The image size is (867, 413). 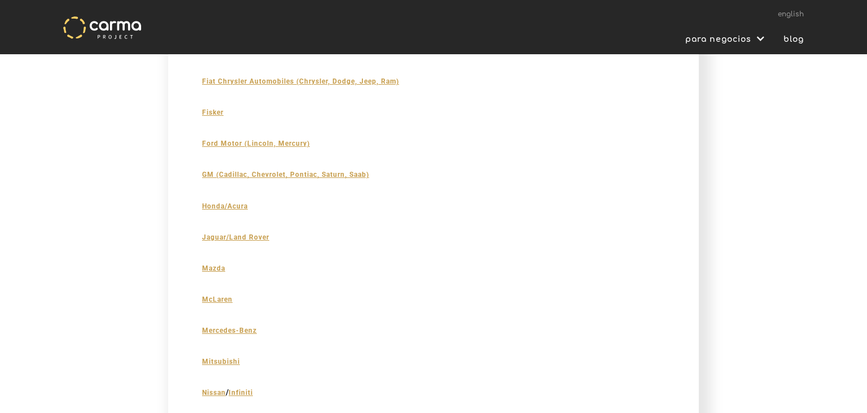 I want to click on a: Fiat Chrysler Automobiles (Chrysler, Dodge, Jeep, Ram), so click(x=300, y=81).